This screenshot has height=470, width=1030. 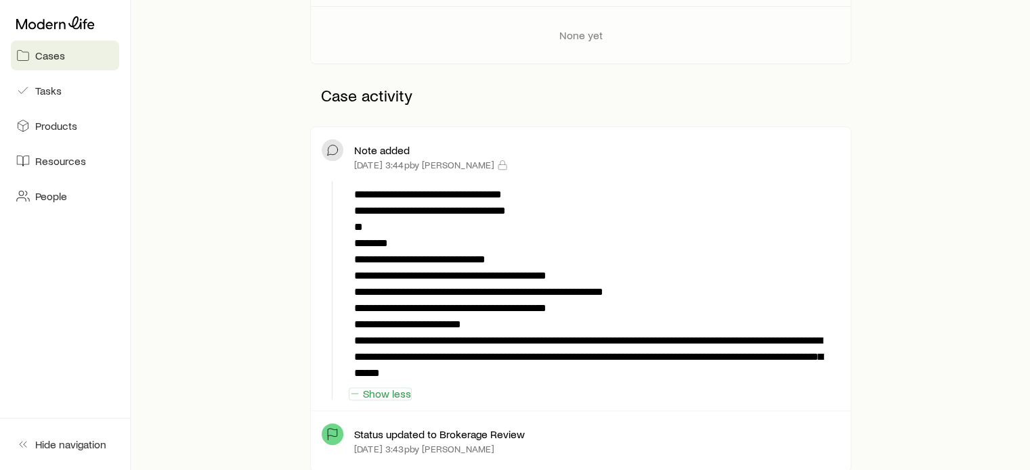 I want to click on button: Hide navigation, so click(x=65, y=445).